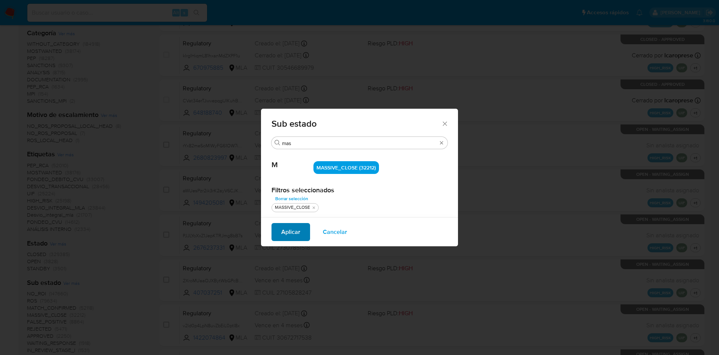 The height and width of the screenshot is (355, 719). Describe the element at coordinates (360, 190) in the screenshot. I see `h2: Filtros seleccionados` at that location.